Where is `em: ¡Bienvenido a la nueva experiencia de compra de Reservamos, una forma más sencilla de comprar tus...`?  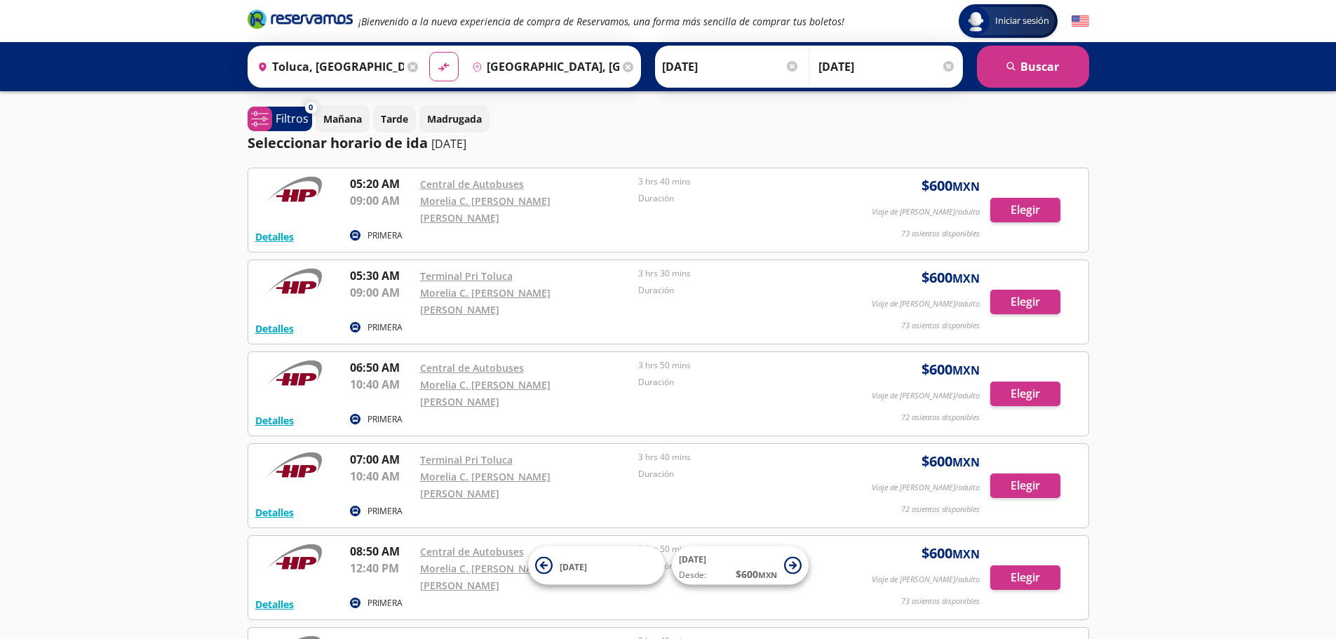 em: ¡Bienvenido a la nueva experiencia de compra de Reservamos, una forma más sencilla de comprar tus... is located at coordinates (601, 21).